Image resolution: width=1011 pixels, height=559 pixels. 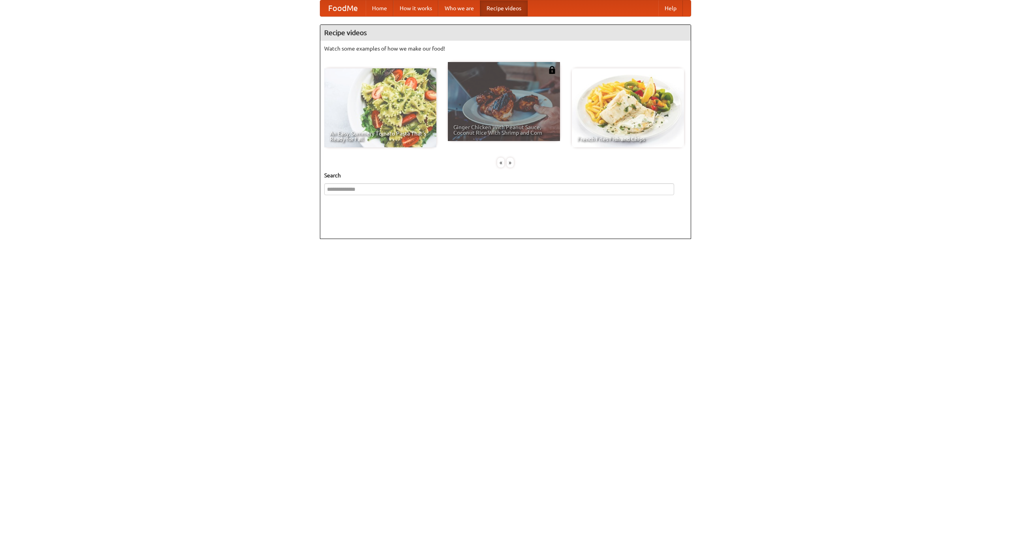 I want to click on img: 483408.png, so click(x=552, y=70).